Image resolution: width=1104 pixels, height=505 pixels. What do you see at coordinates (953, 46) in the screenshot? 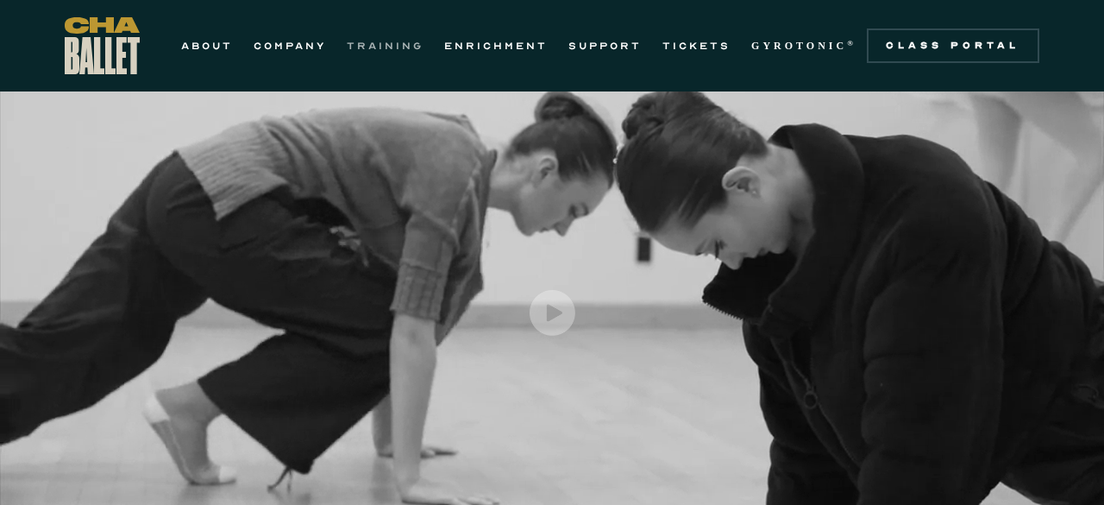
I see `div: Class Portal` at bounding box center [953, 46].